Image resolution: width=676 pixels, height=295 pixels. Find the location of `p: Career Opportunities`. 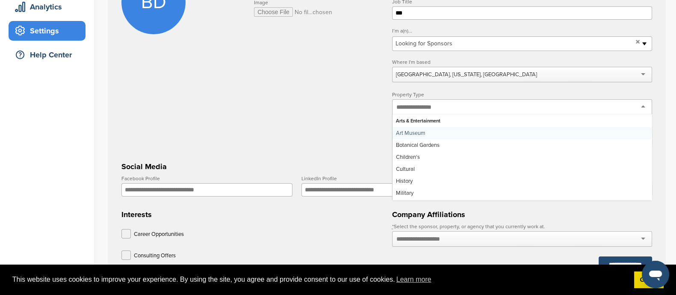

p: Career Opportunities is located at coordinates (159, 234).